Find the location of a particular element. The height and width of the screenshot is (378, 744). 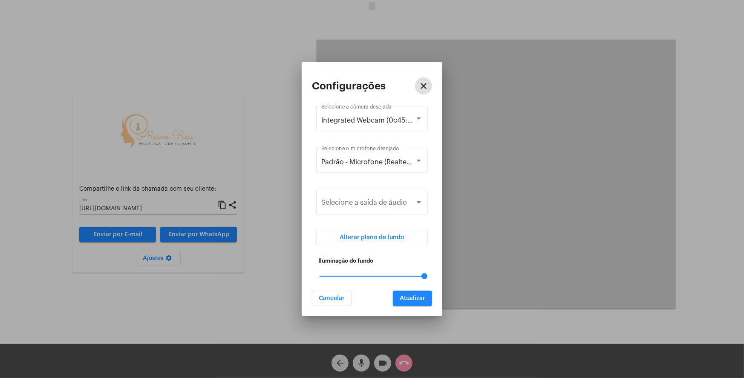

h5: Iluminação do fundo is located at coordinates (372, 261).